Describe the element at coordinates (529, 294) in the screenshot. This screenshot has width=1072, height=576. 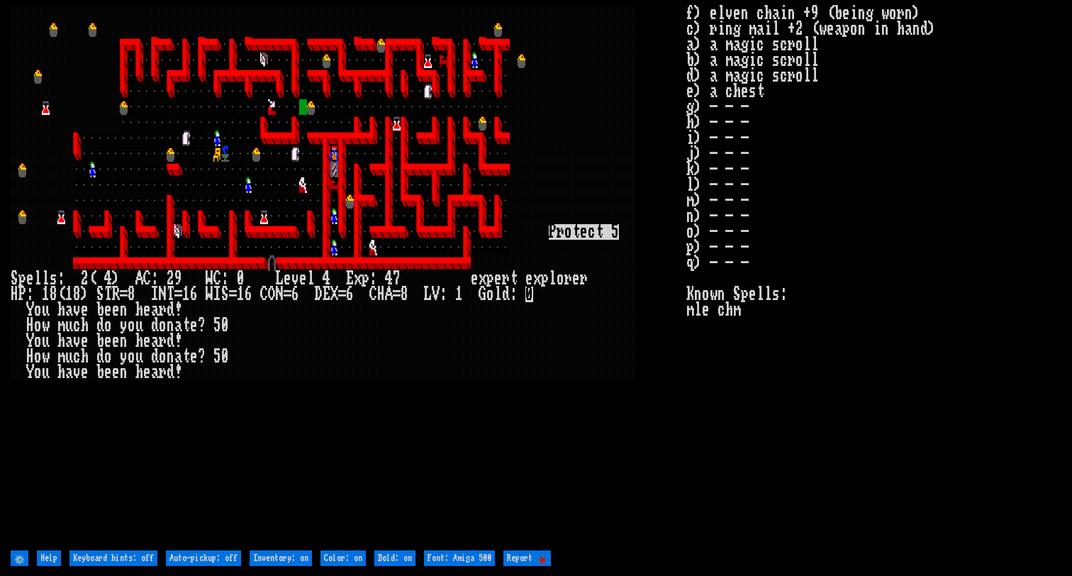
I see `mark: 0` at that location.